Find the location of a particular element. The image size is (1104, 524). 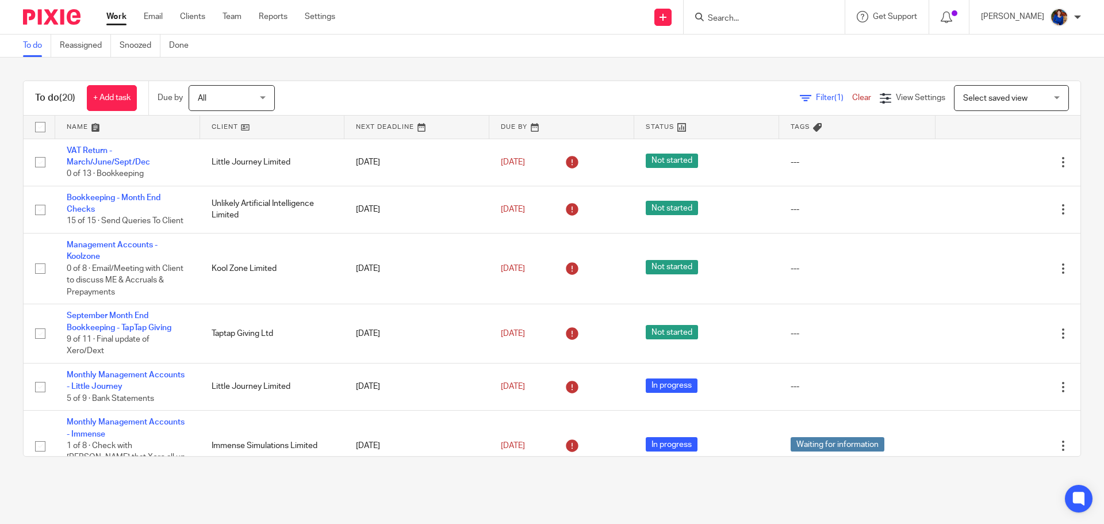

a: Snoozed is located at coordinates (140, 45).